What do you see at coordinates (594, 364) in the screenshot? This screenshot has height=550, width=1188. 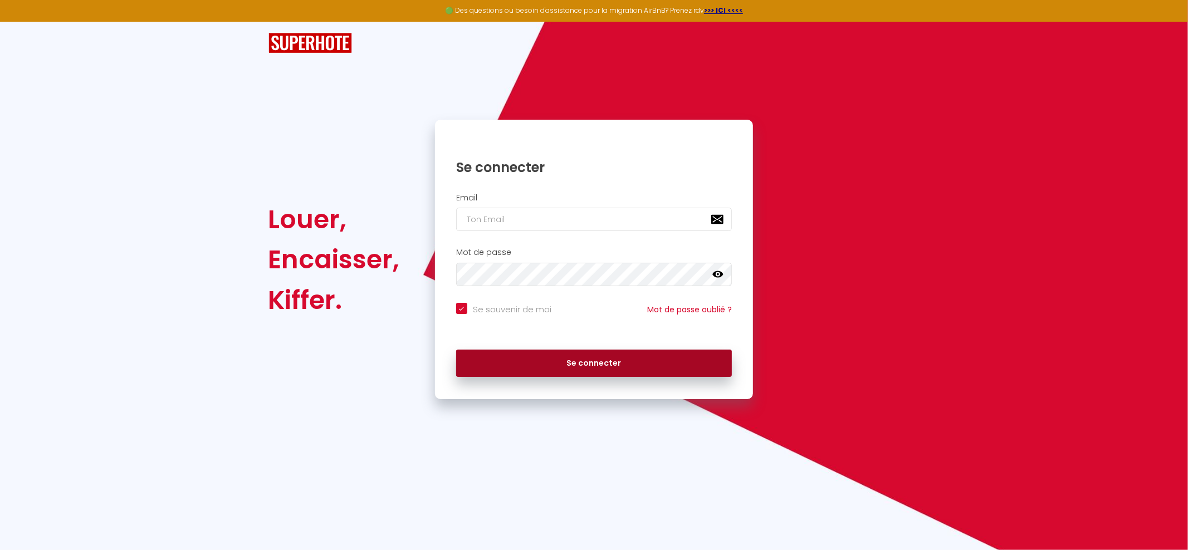 I see `button: Se connecter` at bounding box center [594, 364].